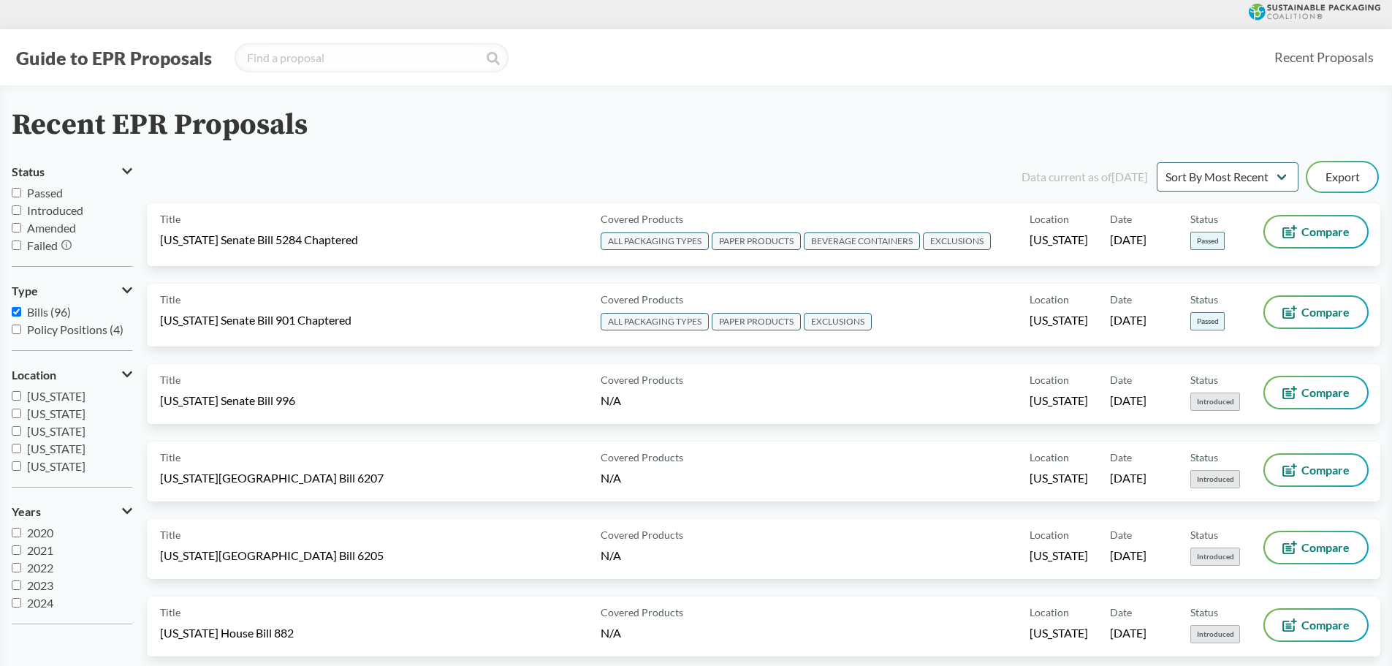 Image resolution: width=1392 pixels, height=666 pixels. What do you see at coordinates (72, 172) in the screenshot?
I see `button: Status` at bounding box center [72, 172].